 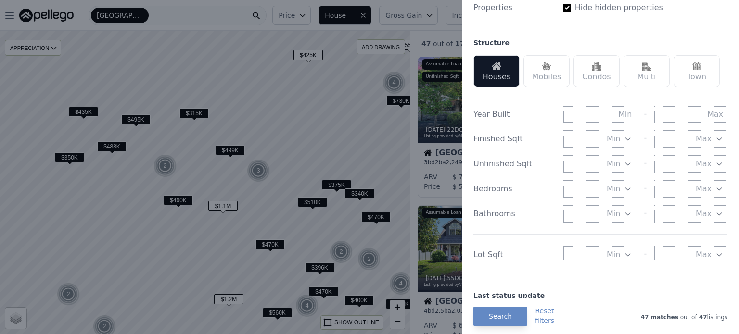 I want to click on div: Condos, so click(x=597, y=71).